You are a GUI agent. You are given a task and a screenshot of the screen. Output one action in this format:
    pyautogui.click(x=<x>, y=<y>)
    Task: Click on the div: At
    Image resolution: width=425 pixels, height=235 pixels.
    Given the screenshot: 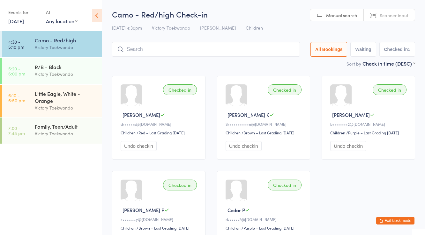 What is the action you would take?
    pyautogui.click(x=62, y=12)
    